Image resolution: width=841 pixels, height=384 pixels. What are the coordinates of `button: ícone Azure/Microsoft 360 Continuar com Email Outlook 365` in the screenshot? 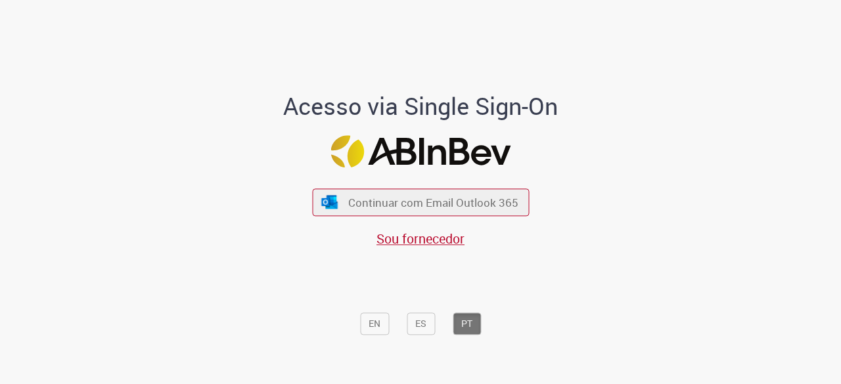 It's located at (420, 202).